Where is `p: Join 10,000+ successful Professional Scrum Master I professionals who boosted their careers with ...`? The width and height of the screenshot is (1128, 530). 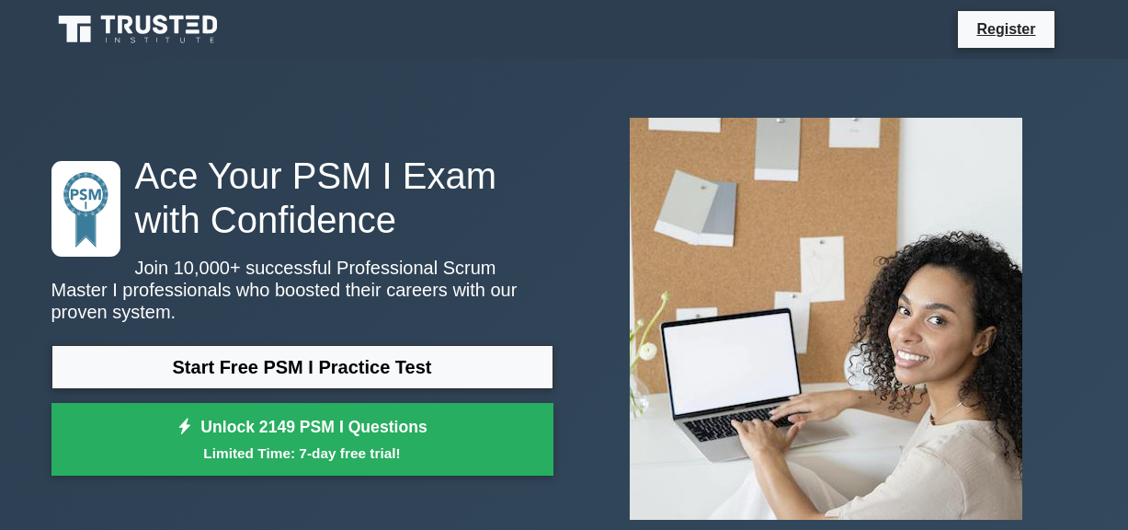 p: Join 10,000+ successful Professional Scrum Master I professionals who boosted their careers with ... is located at coordinates (302, 290).